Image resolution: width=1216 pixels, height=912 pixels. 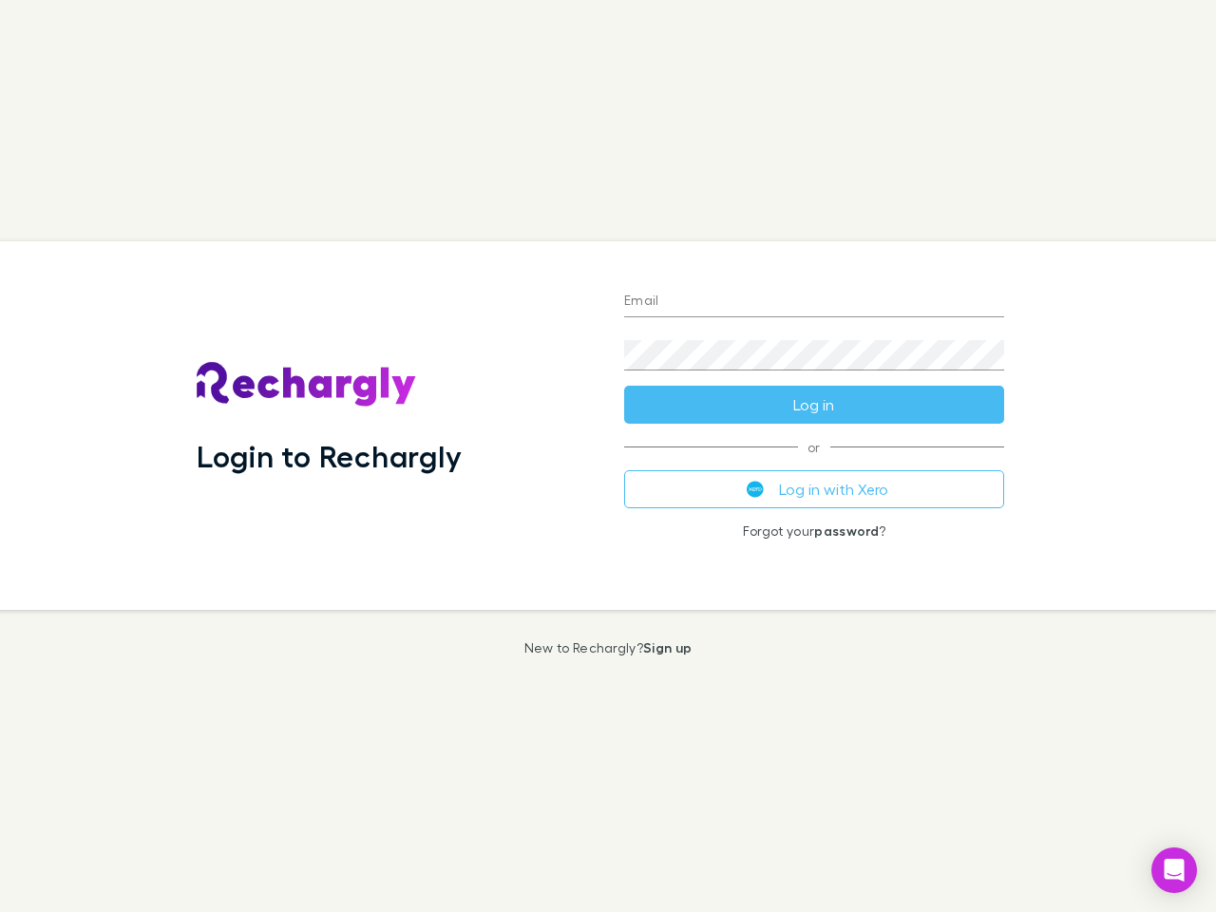 I want to click on div: Open Intercom Messenger, so click(x=1174, y=870).